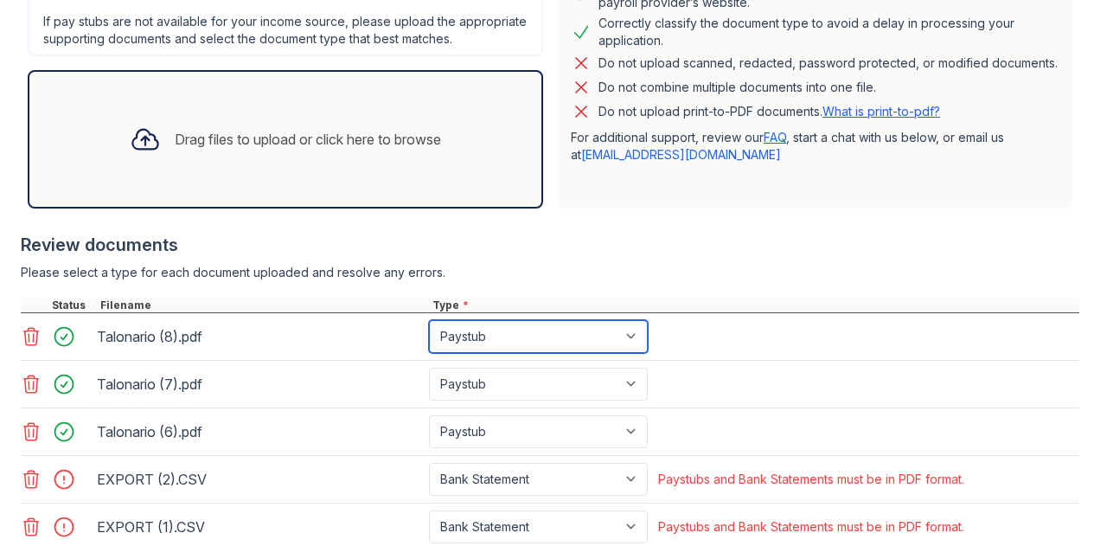 The width and height of the screenshot is (1107, 546). I want to click on div: Talonario (8).pdf, so click(260, 337).